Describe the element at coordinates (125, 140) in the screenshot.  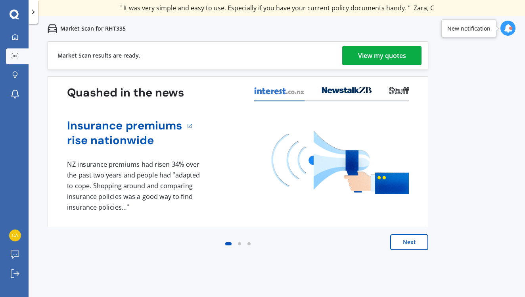
I see `h4: rise nationwide` at that location.